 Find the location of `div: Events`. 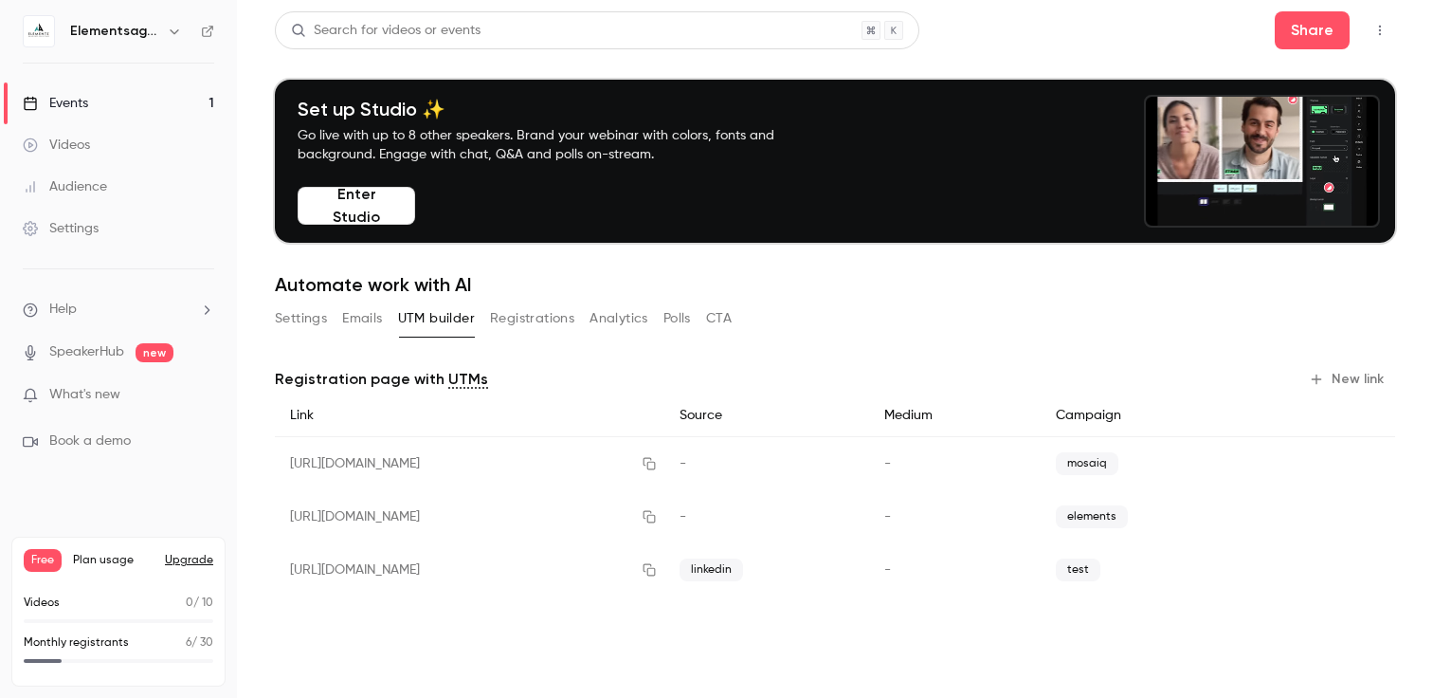

div: Events is located at coordinates (55, 103).